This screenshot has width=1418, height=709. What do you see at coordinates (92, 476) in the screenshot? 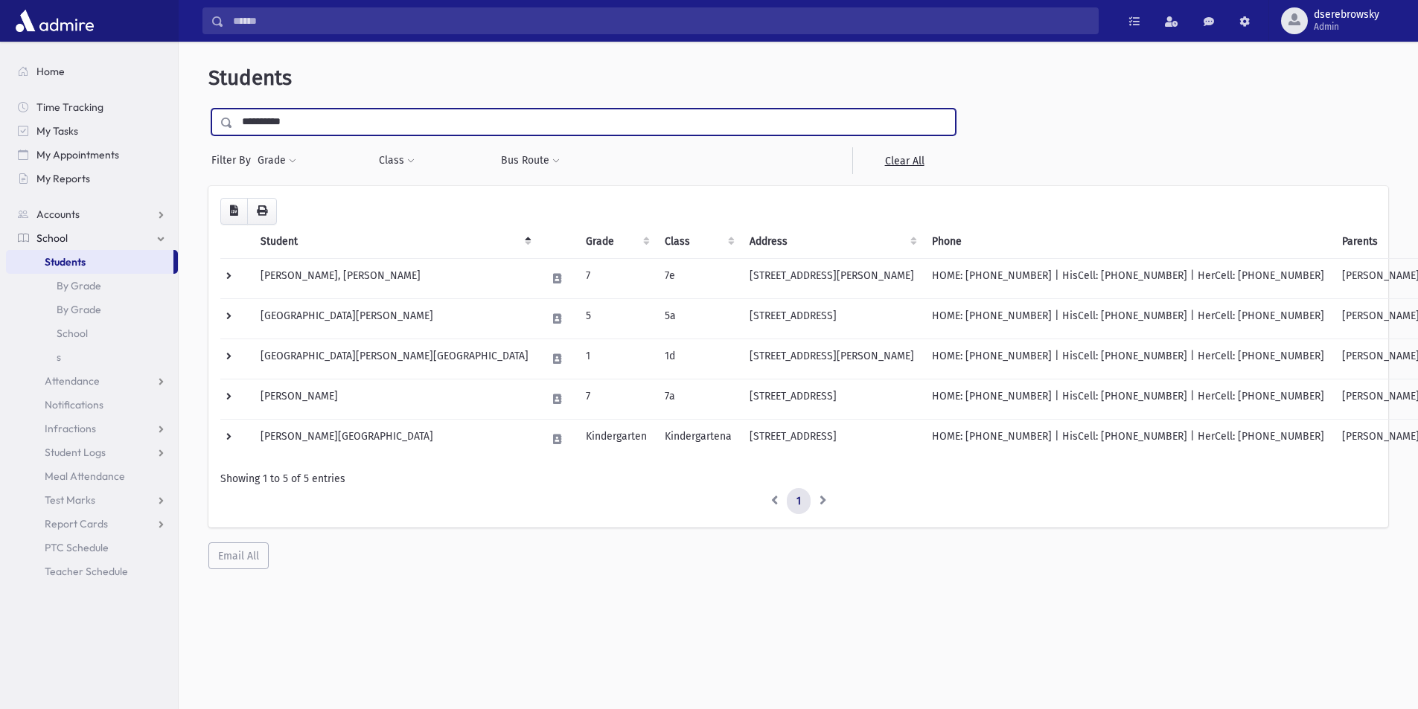
I see `a: Meal Attendance` at bounding box center [92, 476].